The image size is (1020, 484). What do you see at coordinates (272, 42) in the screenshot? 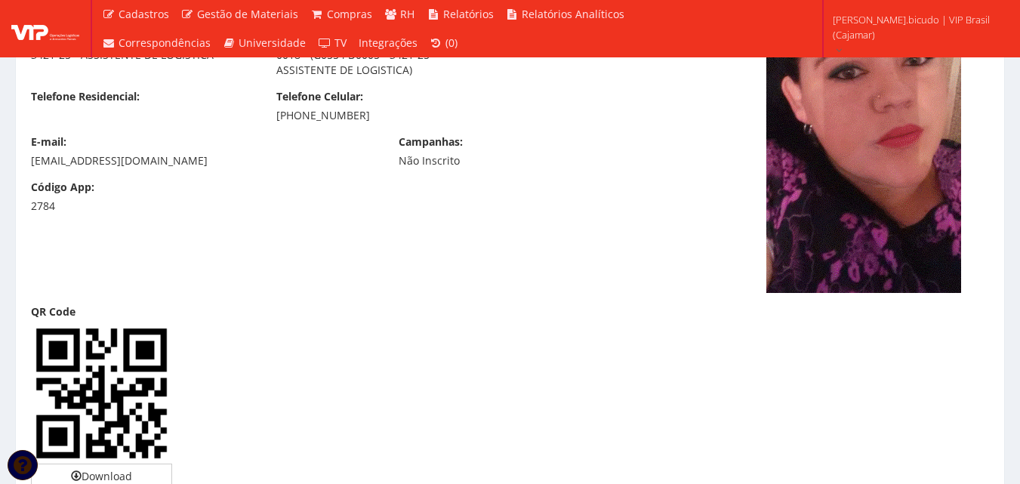
I see `span: Universidade` at bounding box center [272, 42].